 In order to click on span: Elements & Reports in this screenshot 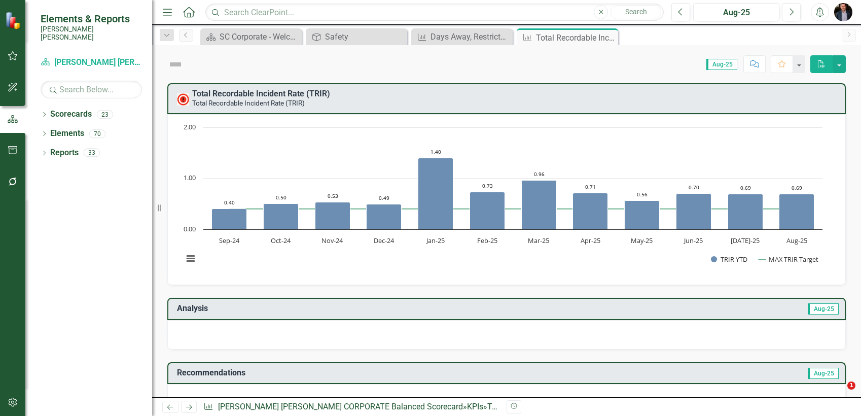, I will do `click(91, 19)`.